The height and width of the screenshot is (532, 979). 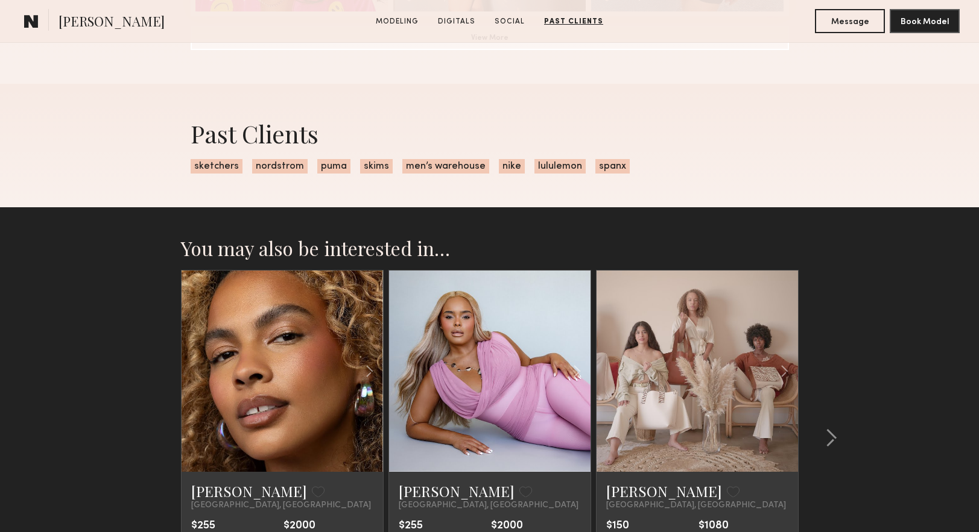 What do you see at coordinates (573, 22) in the screenshot?
I see `a: Past Clients` at bounding box center [573, 22].